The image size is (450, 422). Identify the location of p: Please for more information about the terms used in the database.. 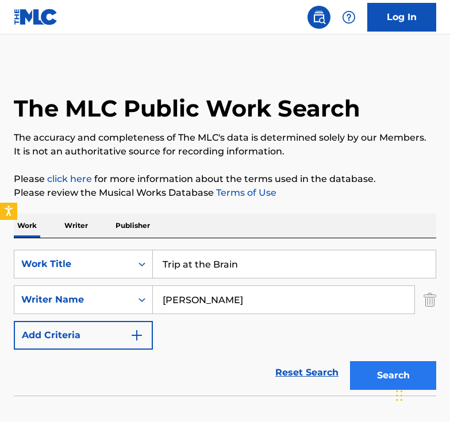
(224, 179).